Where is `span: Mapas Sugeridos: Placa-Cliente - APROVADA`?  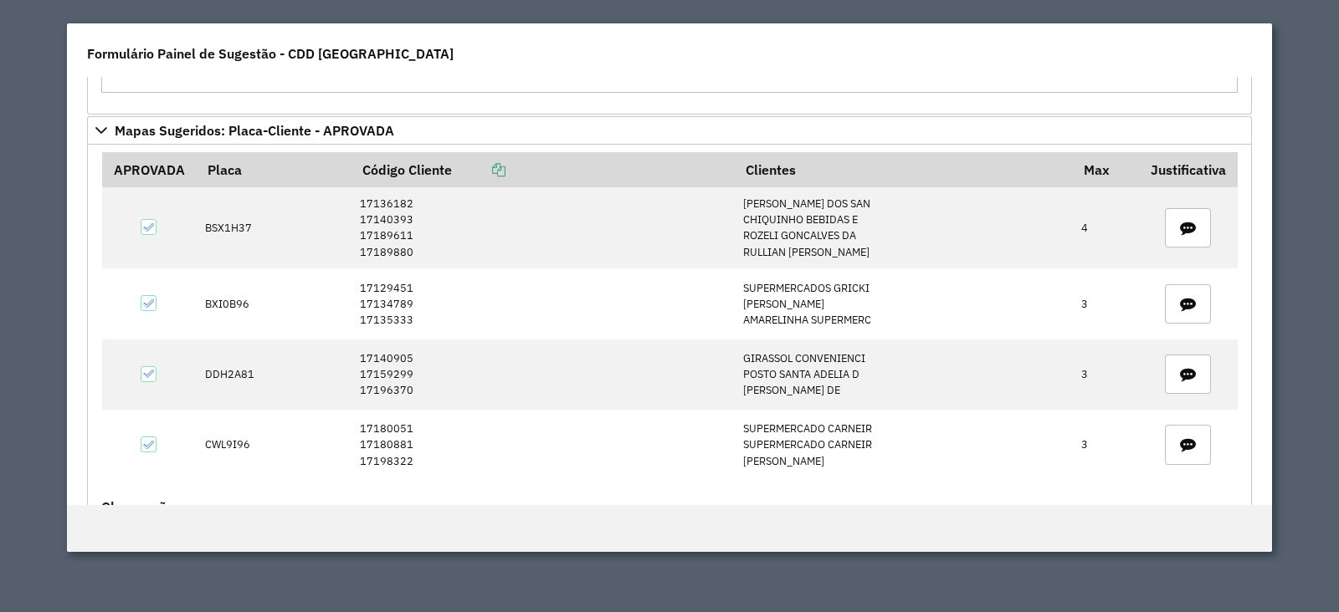
span: Mapas Sugeridos: Placa-Cliente - APROVADA is located at coordinates (254, 131).